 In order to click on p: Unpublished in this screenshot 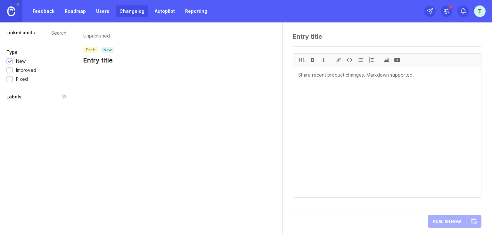, I will do `click(99, 36)`.